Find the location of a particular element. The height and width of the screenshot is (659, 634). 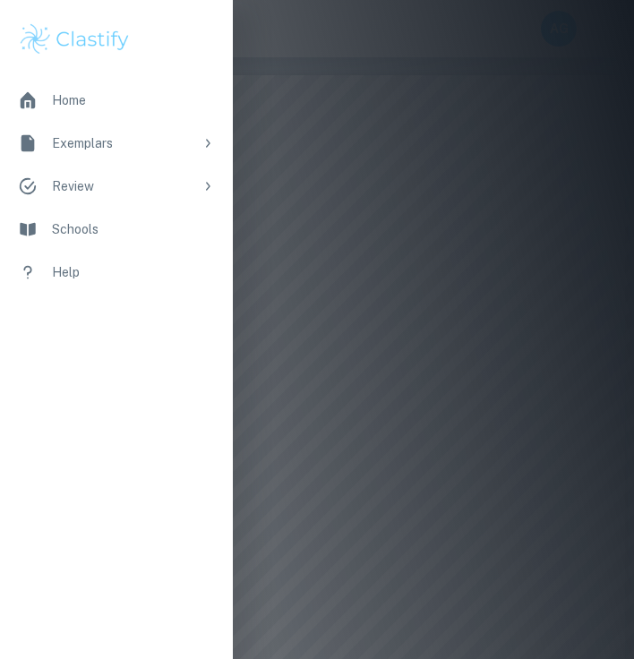

div: Help is located at coordinates (133, 272).